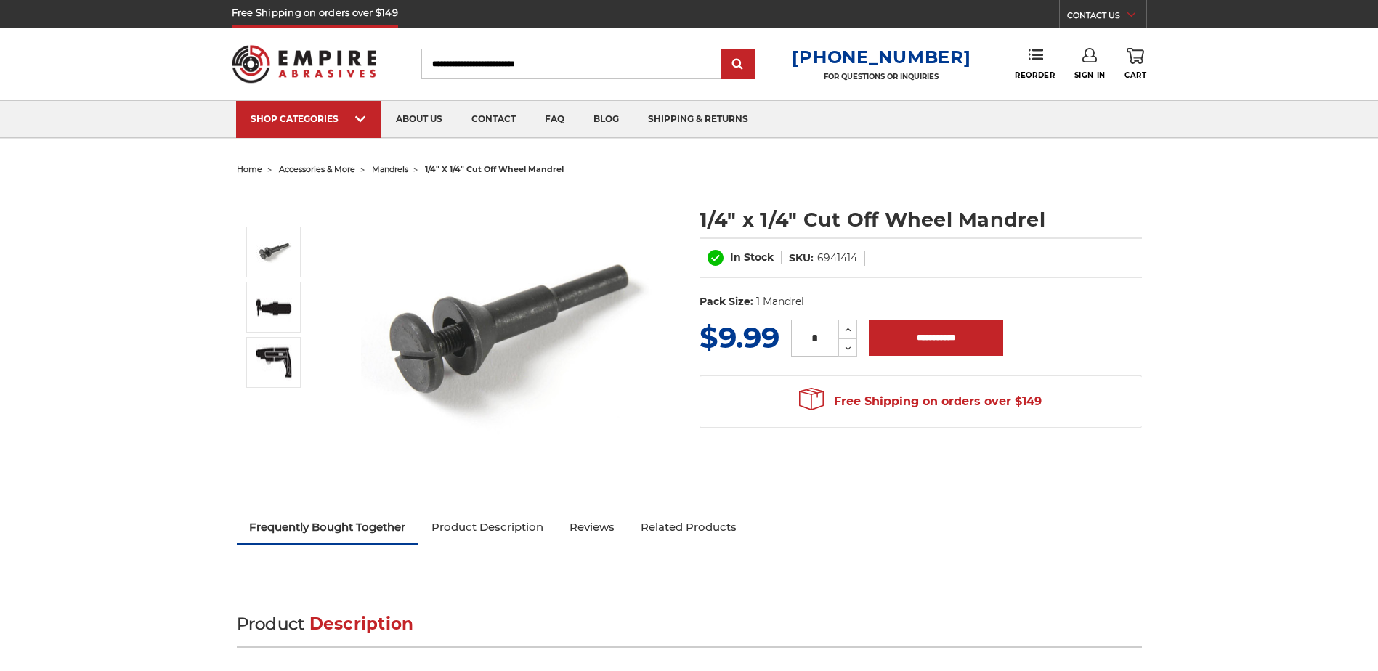  What do you see at coordinates (274, 362) in the screenshot?
I see `img: Mandrel can be used on a Power Drill` at bounding box center [274, 362].